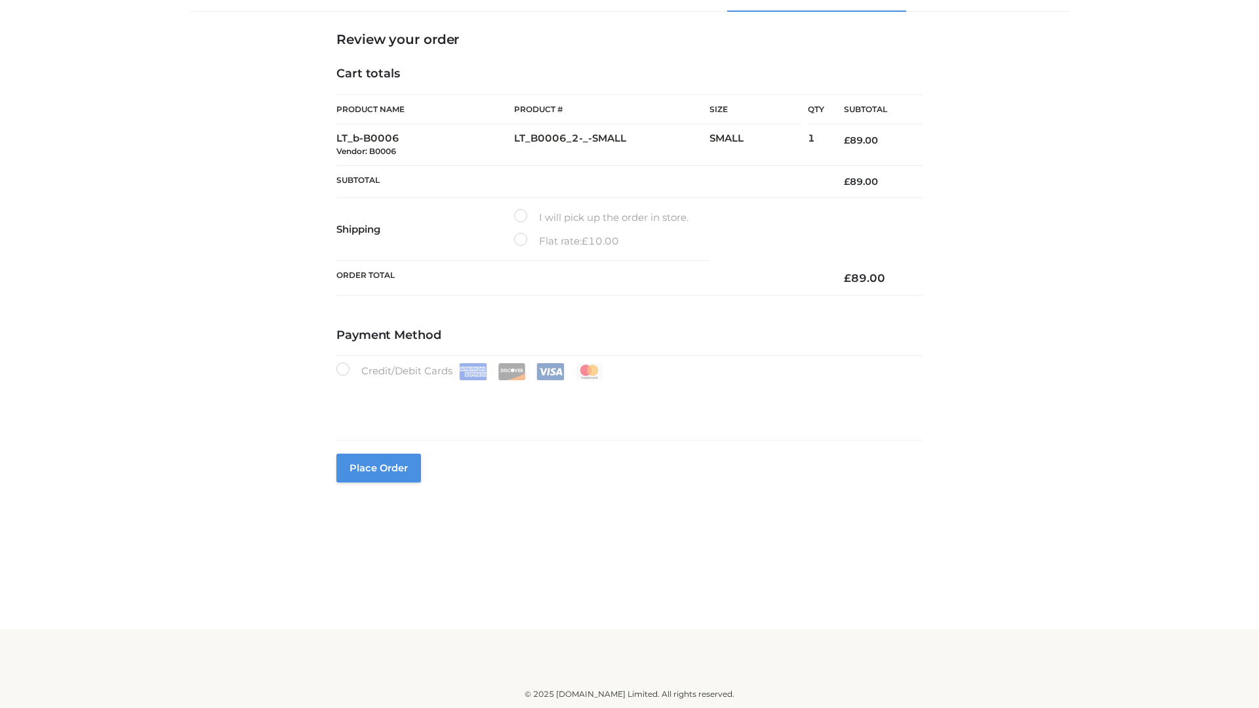 The image size is (1259, 708). What do you see at coordinates (425, 229) in the screenshot?
I see `th: Shipping` at bounding box center [425, 229].